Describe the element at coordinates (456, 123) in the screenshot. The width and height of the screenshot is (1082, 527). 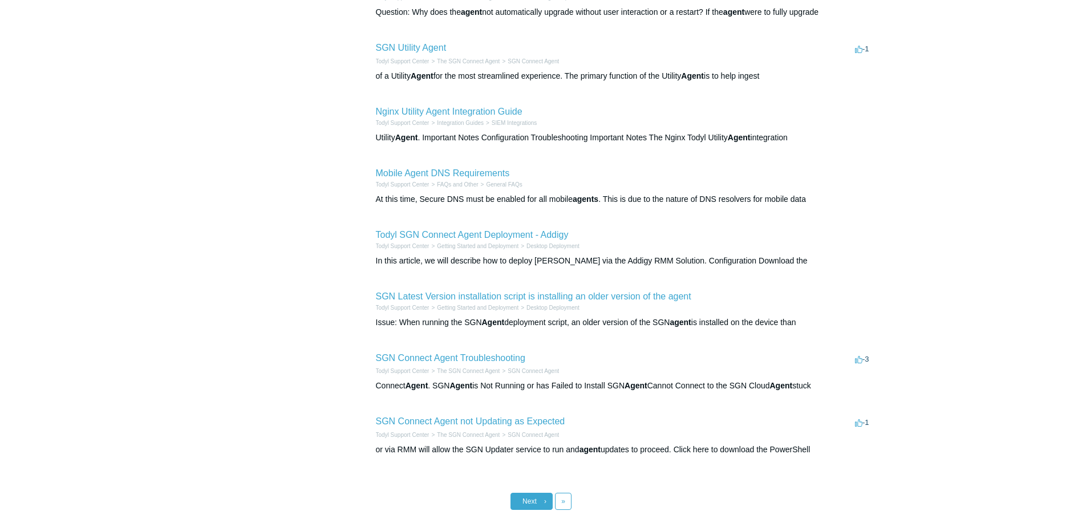
I see `li: Integration Guides` at that location.